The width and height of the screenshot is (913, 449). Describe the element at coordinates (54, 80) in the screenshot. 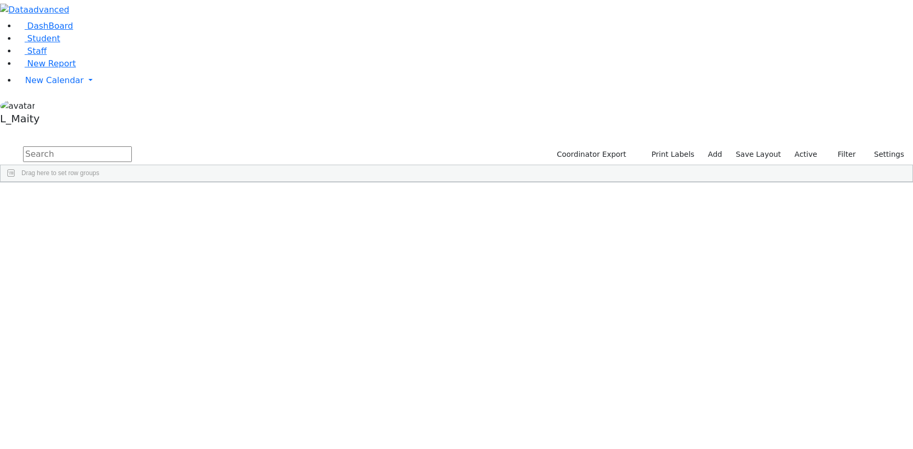

I see `span: New Calendar` at that location.